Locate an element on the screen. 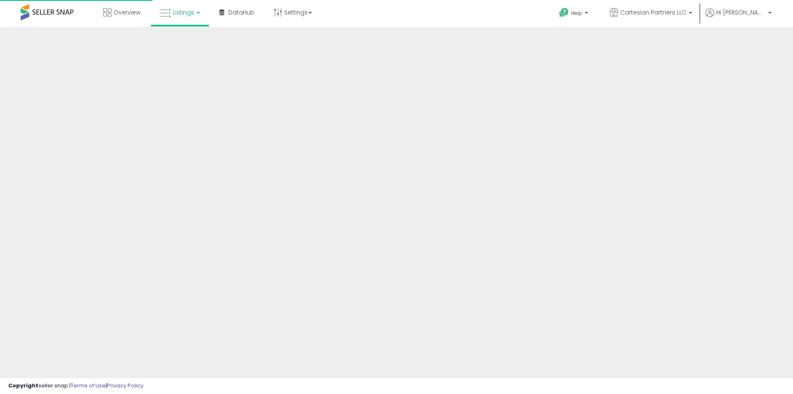  span: Listings is located at coordinates (183, 12).